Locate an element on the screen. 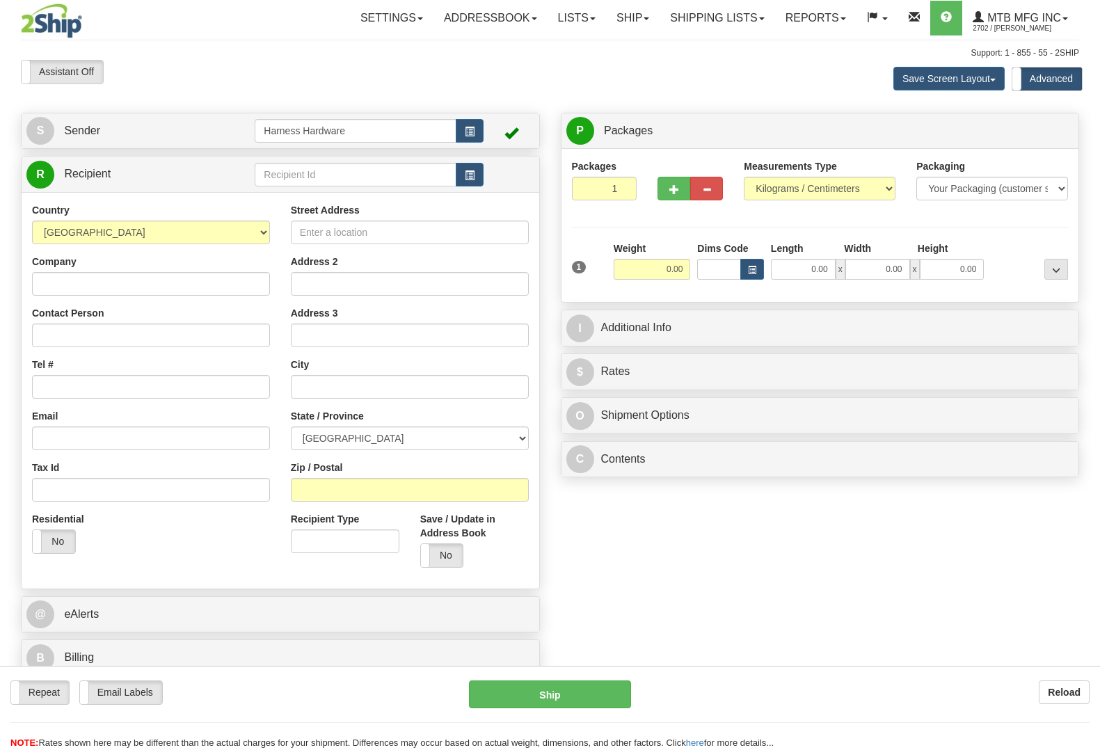 This screenshot has height=750, width=1100. label: Height is located at coordinates (933, 248).